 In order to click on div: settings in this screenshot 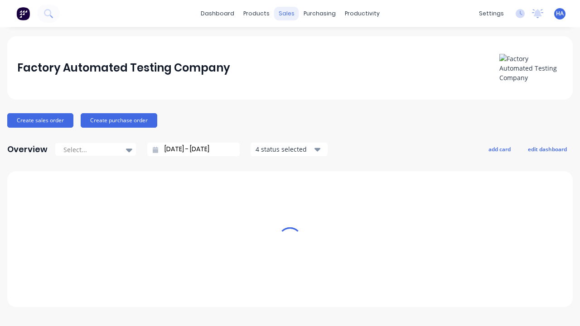, I will do `click(491, 14)`.